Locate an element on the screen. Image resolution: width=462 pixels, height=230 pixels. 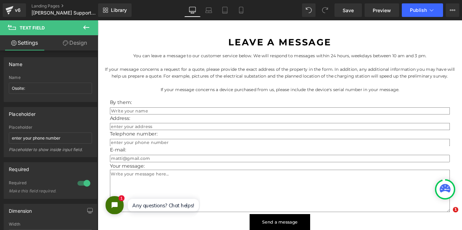
font: If your message concerns a request for a quote, please provide the exact address of the property ... is located at coordinates (205, 59).